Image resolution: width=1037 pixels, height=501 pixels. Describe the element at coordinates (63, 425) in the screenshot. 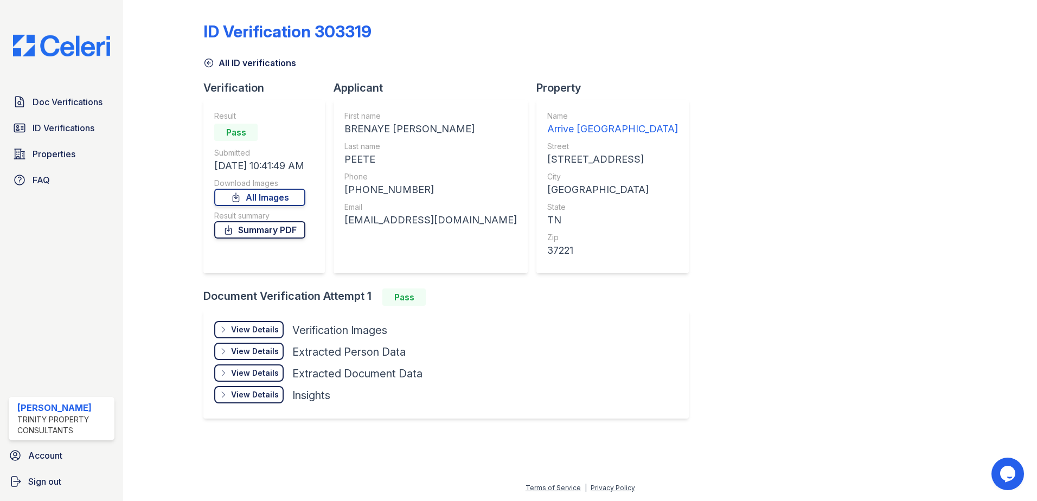

I see `div: Trinity Property Consultants` at that location.